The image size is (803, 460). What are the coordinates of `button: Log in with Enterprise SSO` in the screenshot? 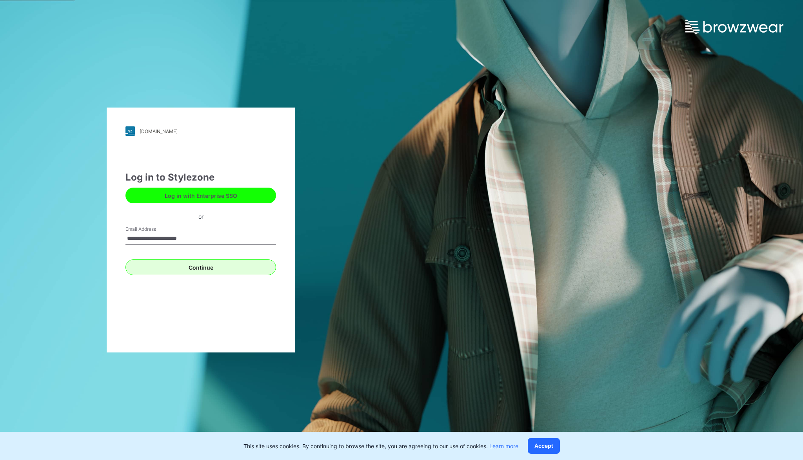 It's located at (201, 195).